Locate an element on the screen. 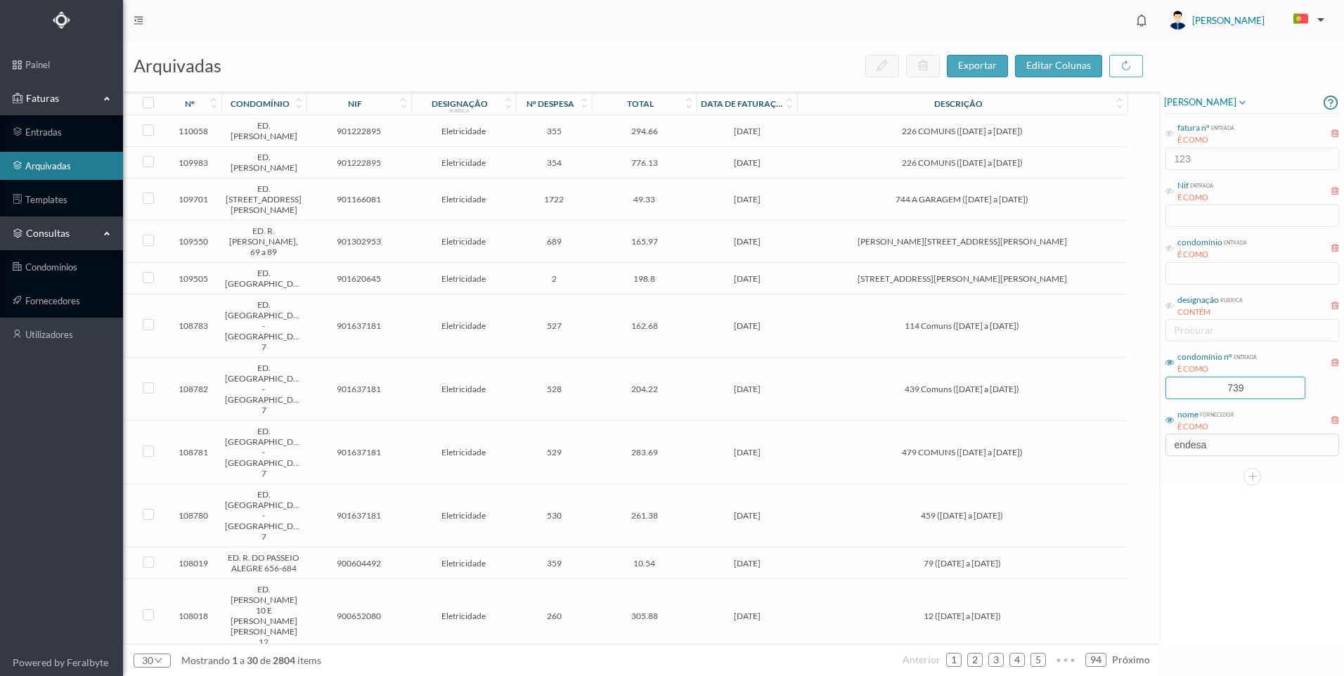  div: entrada is located at coordinates (1222, 127).